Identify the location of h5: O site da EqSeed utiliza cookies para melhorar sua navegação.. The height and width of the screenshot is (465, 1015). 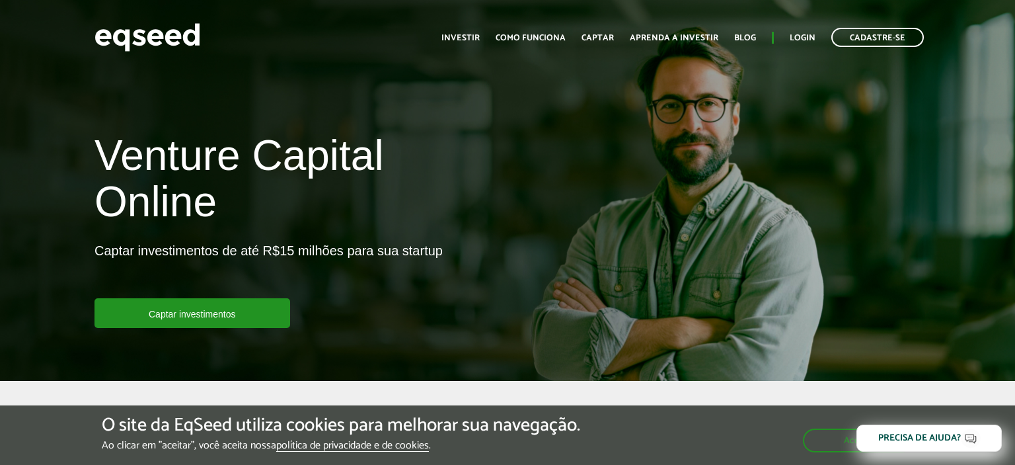
(341, 425).